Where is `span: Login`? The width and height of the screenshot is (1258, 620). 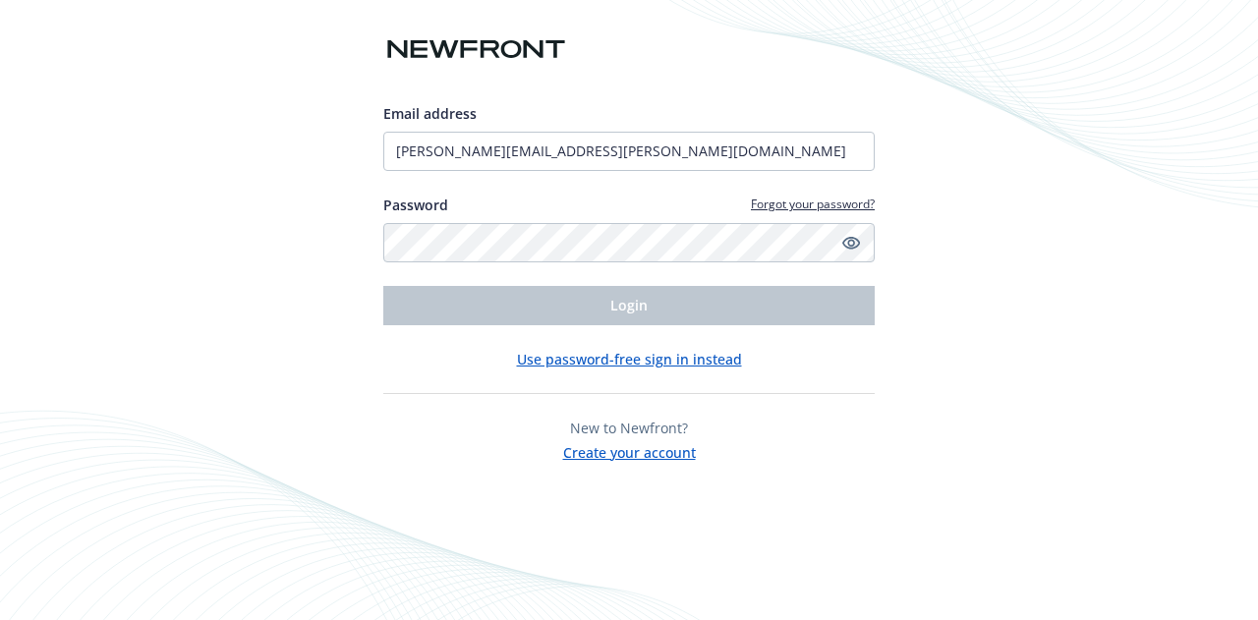 span: Login is located at coordinates (629, 305).